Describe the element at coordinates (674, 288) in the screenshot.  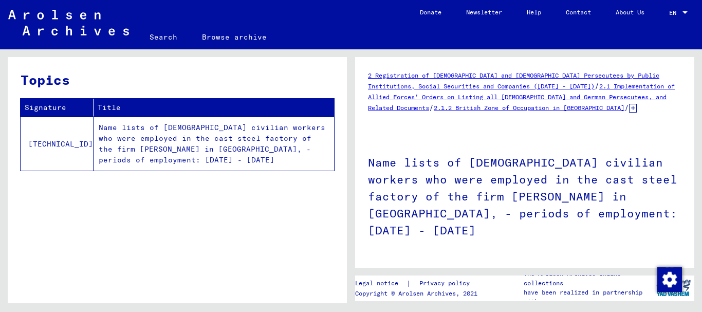
I see `img: yv_logo.png` at that location.